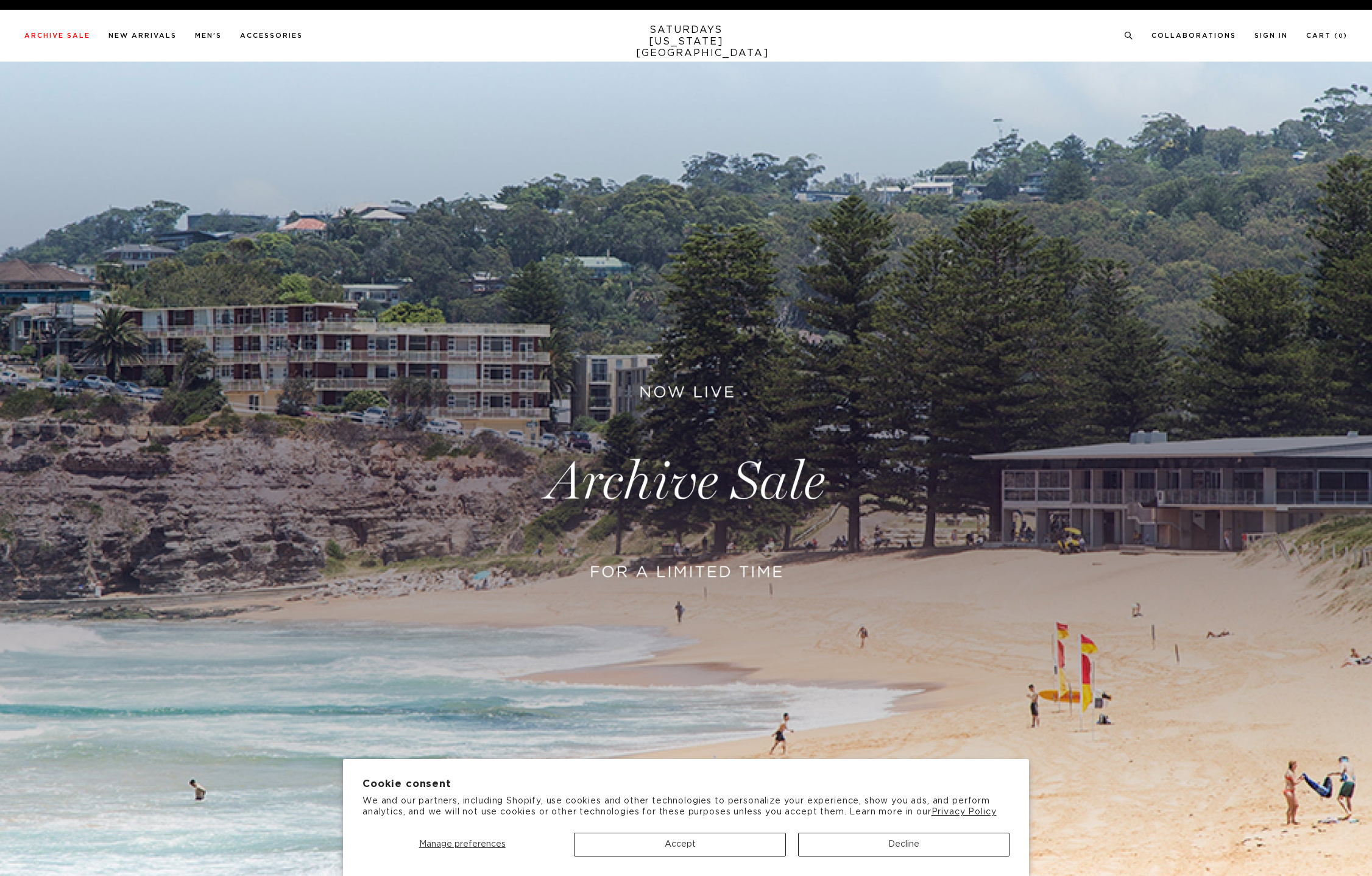 This screenshot has width=1372, height=876. What do you see at coordinates (57, 35) in the screenshot?
I see `a: Archive Sale` at bounding box center [57, 35].